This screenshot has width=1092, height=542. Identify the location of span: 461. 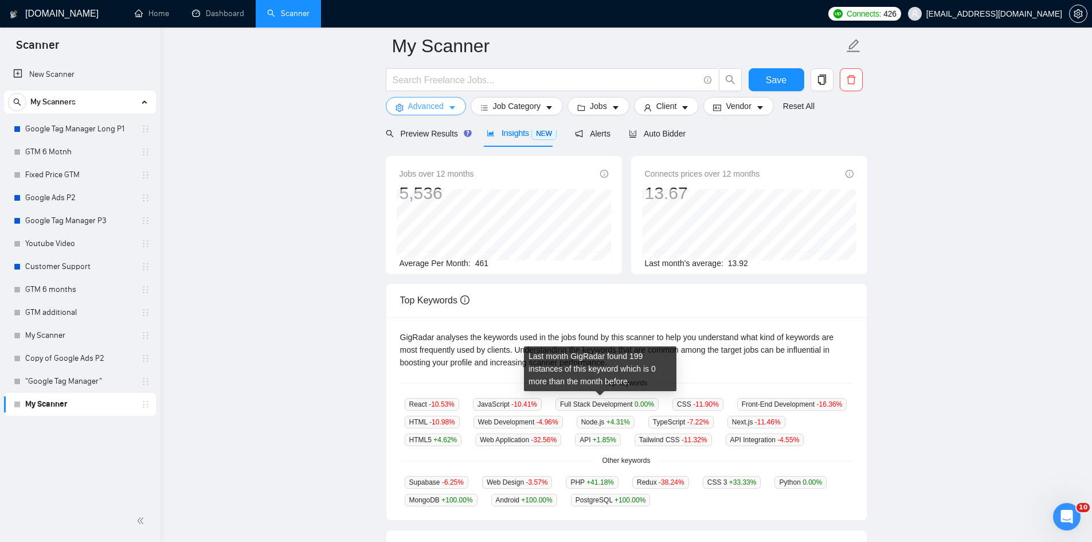
(482, 263).